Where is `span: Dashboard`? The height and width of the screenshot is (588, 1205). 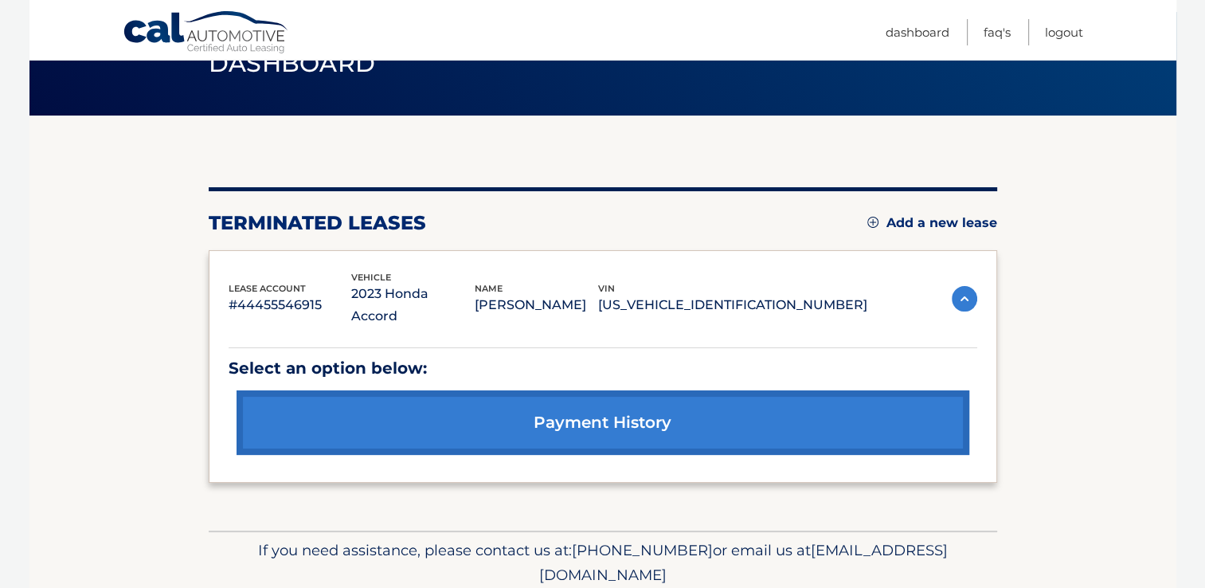 span: Dashboard is located at coordinates (292, 63).